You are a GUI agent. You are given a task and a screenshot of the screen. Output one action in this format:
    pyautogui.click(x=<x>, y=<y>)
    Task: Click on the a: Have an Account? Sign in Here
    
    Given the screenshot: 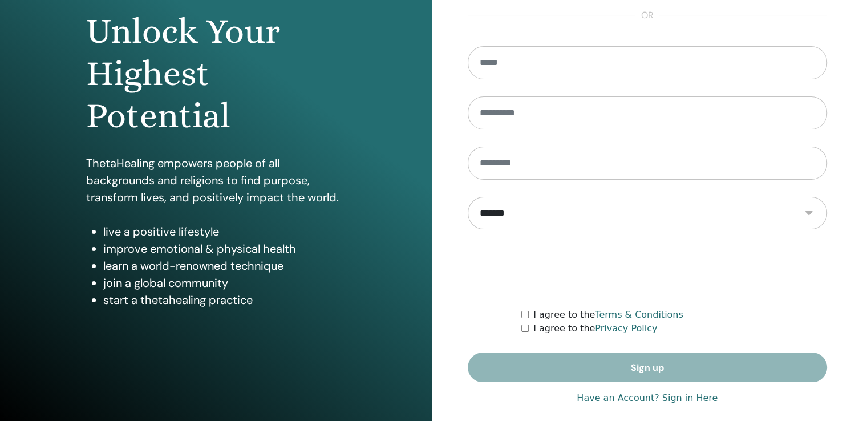 What is the action you would take?
    pyautogui.click(x=647, y=398)
    